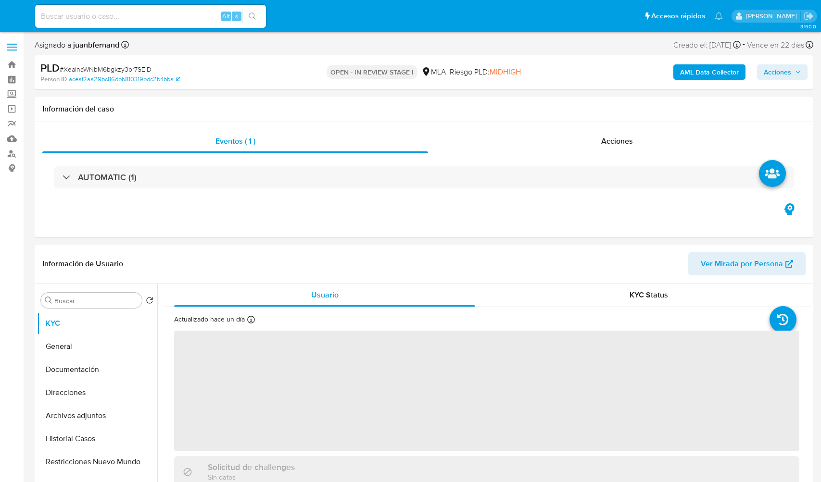 This screenshot has width=821, height=482. Describe the element at coordinates (251, 477) in the screenshot. I see `p: Sin datos` at that location.